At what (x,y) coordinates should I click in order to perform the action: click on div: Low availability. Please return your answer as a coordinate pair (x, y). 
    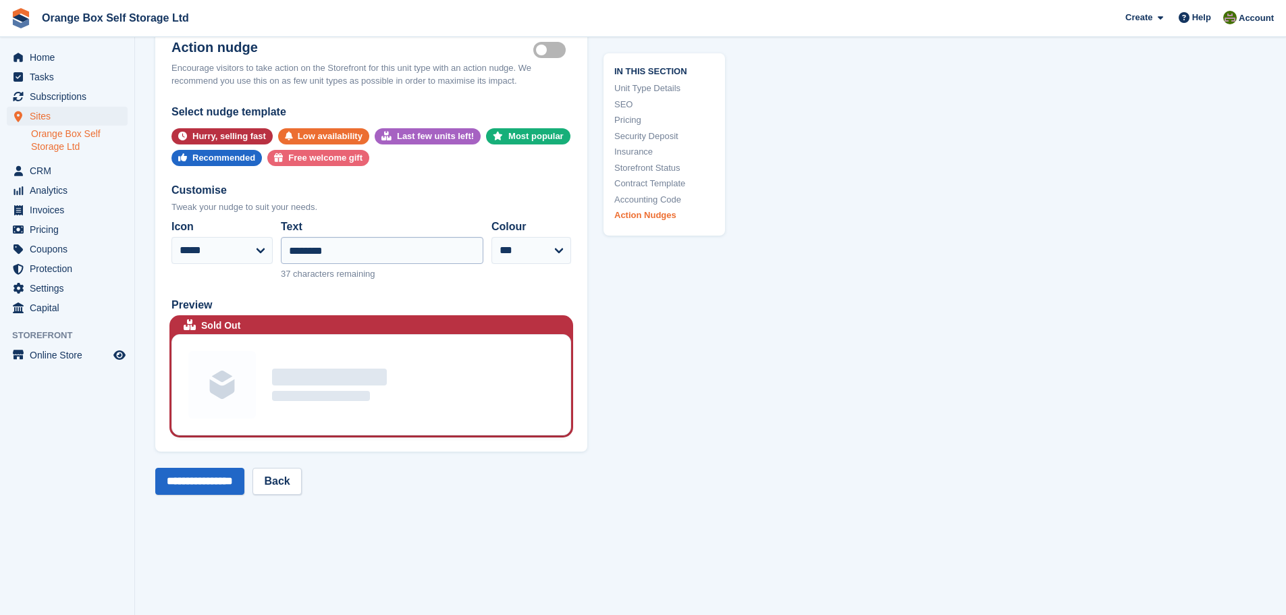
    Looking at the image, I should click on (330, 136).